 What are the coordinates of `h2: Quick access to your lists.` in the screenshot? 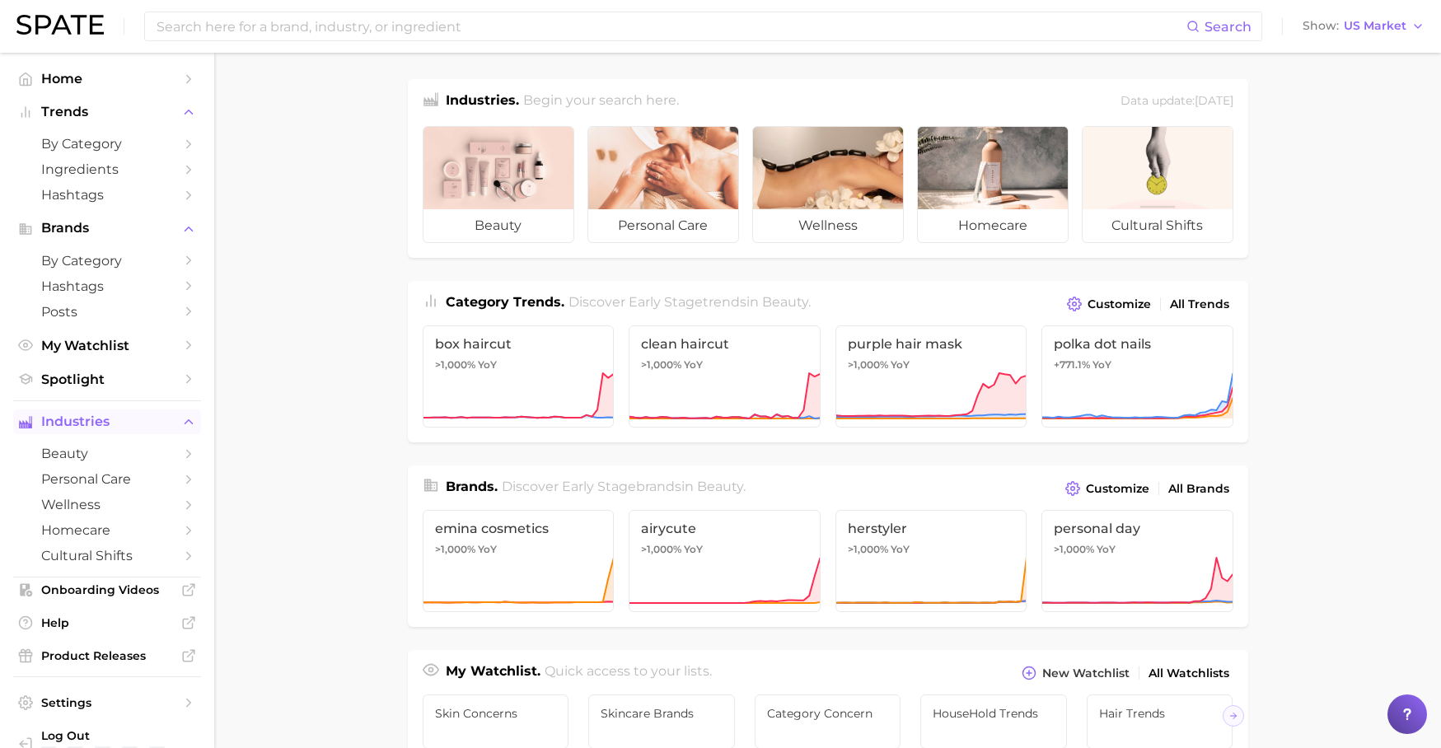 It's located at (628, 673).